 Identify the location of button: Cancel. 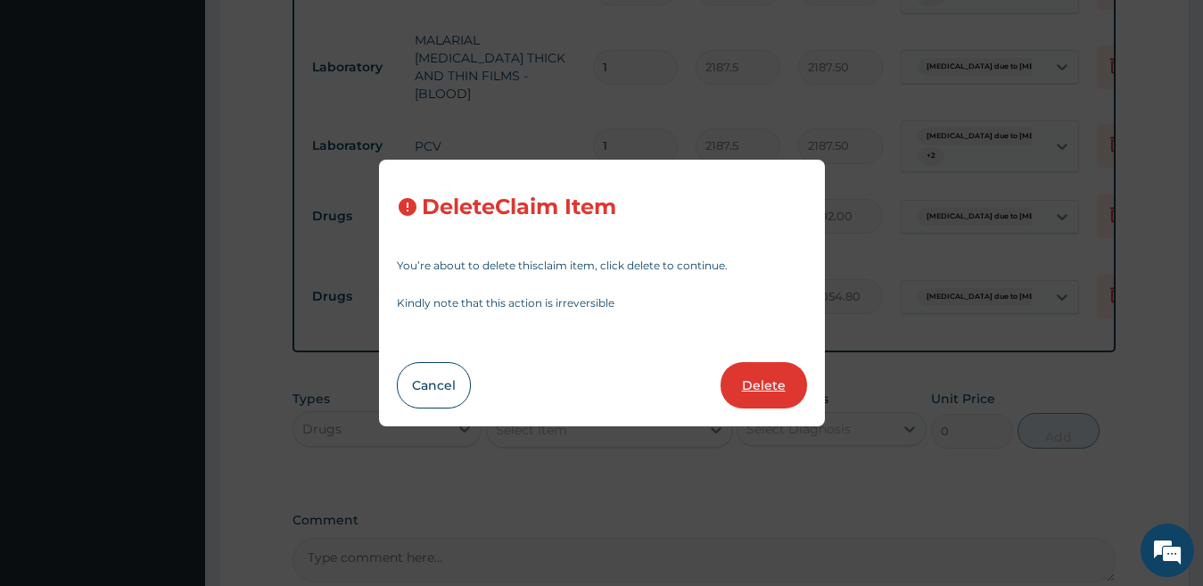
(434, 385).